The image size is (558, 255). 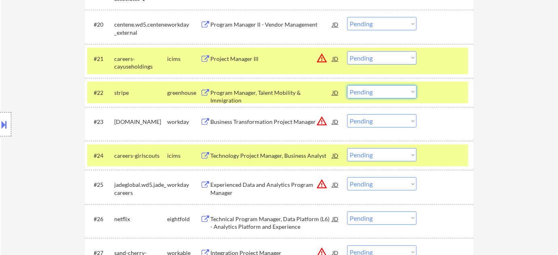 What do you see at coordinates (141, 28) in the screenshot?
I see `div: centene.wd5.centene_external` at bounding box center [141, 28].